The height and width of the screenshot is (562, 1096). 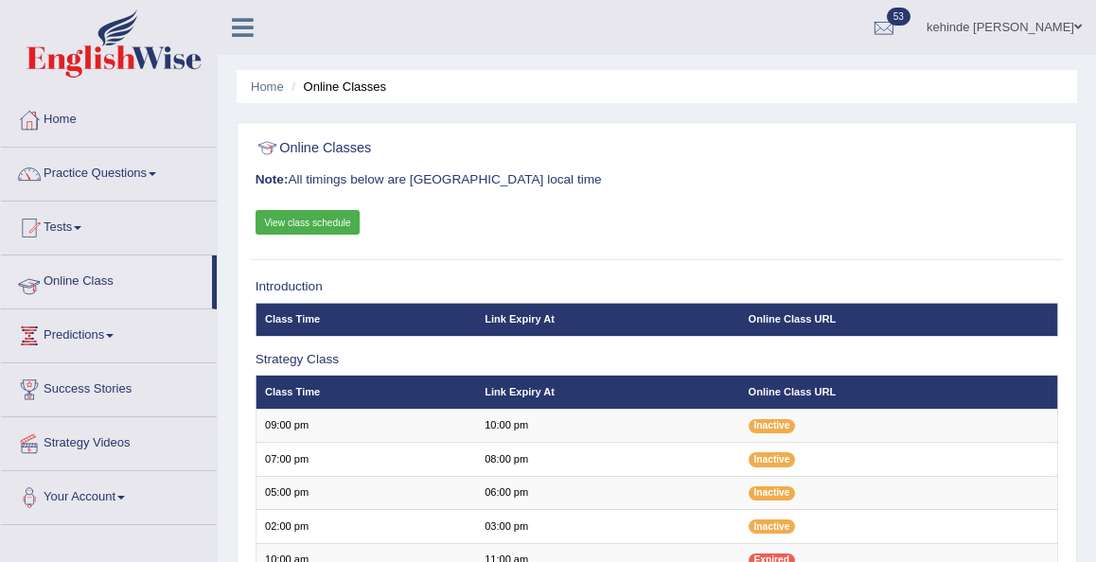 I want to click on li: Online Classes, so click(x=336, y=86).